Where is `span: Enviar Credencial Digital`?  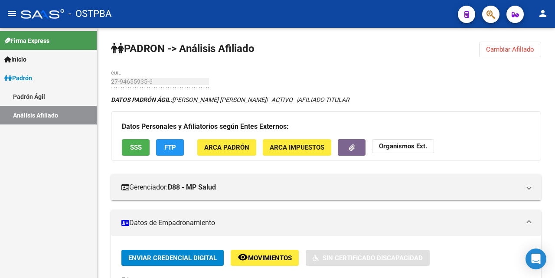 span: Enviar Credencial Digital is located at coordinates (172, 258).